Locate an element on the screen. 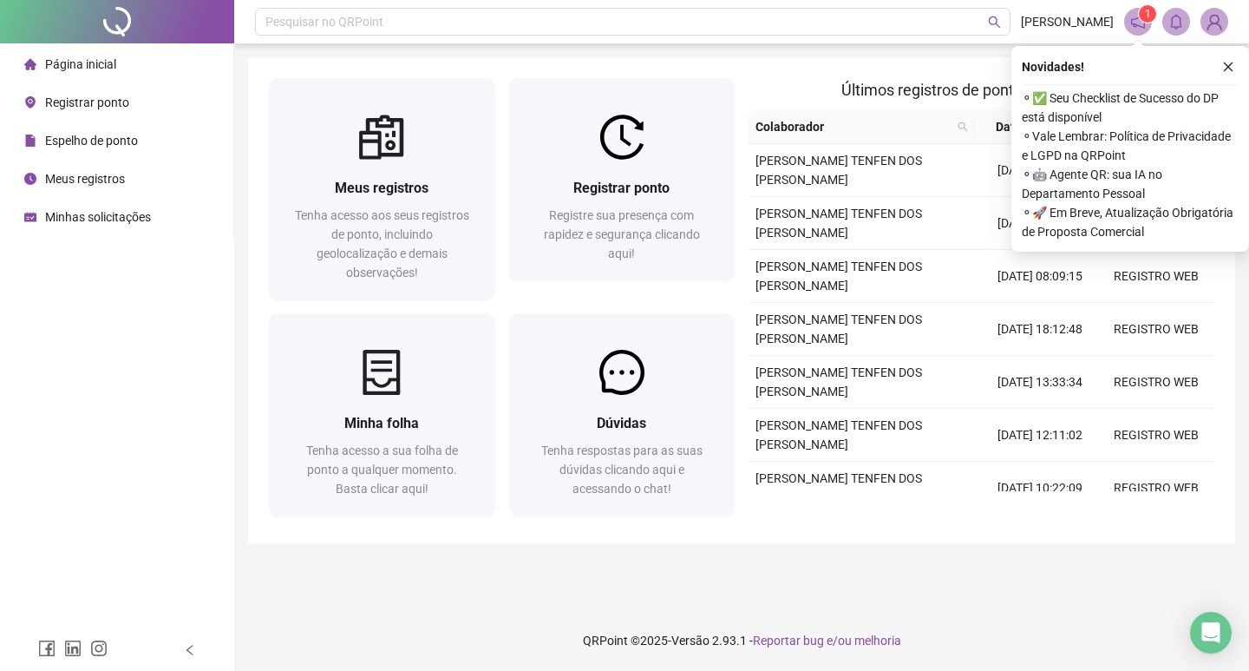 Image resolution: width=1249 pixels, height=671 pixels. span: notification is located at coordinates (1138, 22).